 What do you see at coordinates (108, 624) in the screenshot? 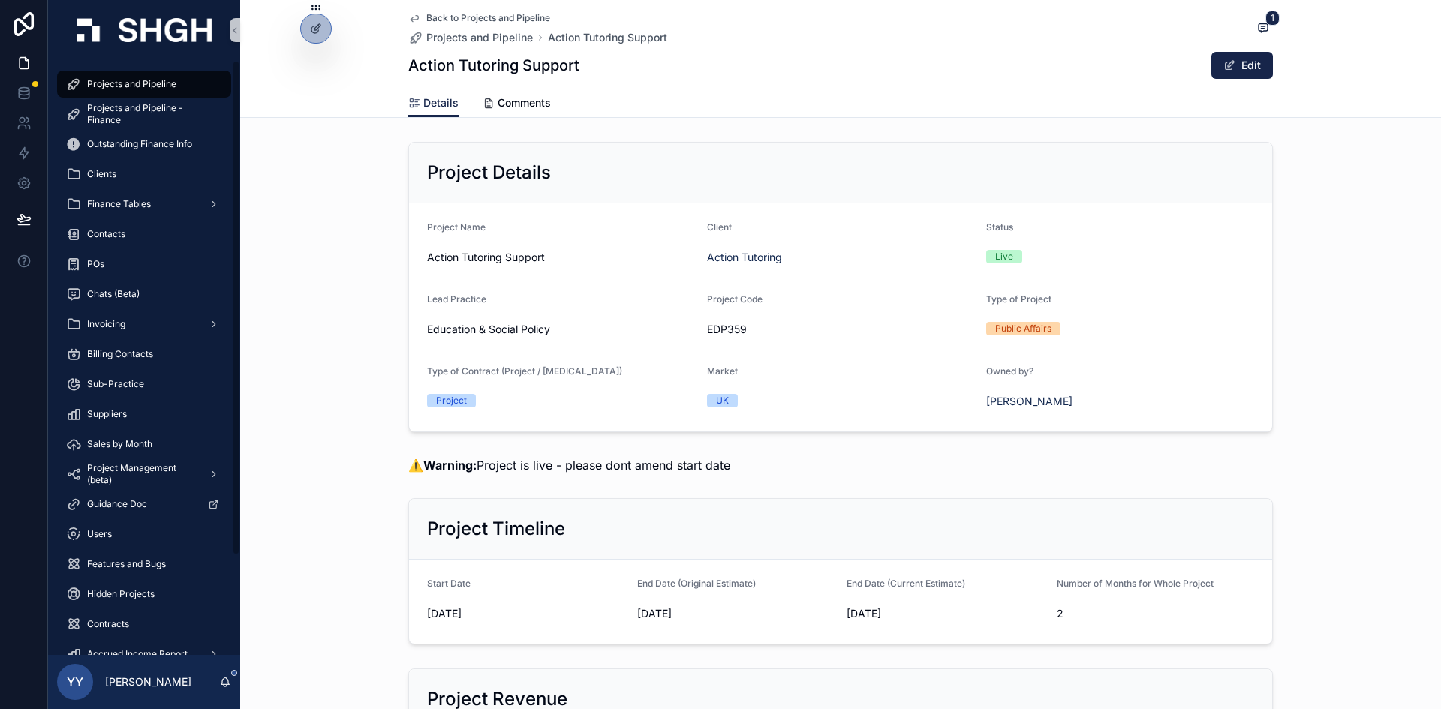
I see `span: Contracts` at bounding box center [108, 624].